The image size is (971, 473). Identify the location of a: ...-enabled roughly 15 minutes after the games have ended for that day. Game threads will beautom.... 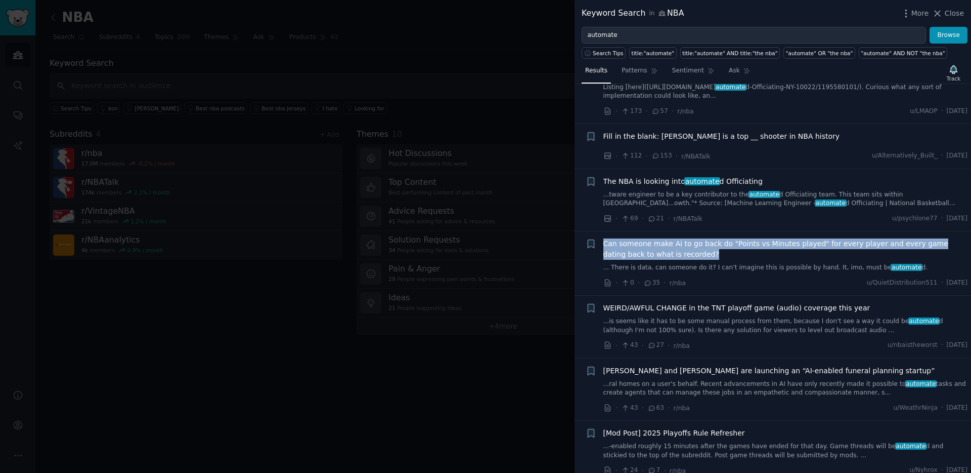
(786, 450).